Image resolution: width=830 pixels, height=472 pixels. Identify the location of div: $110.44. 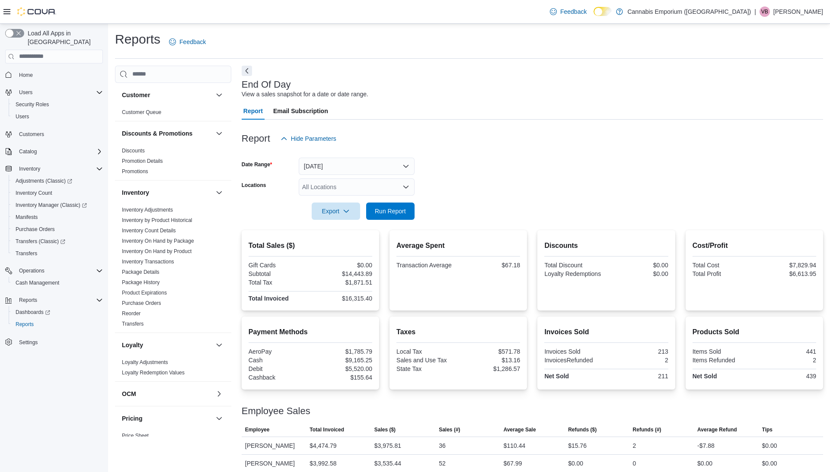
(514, 446).